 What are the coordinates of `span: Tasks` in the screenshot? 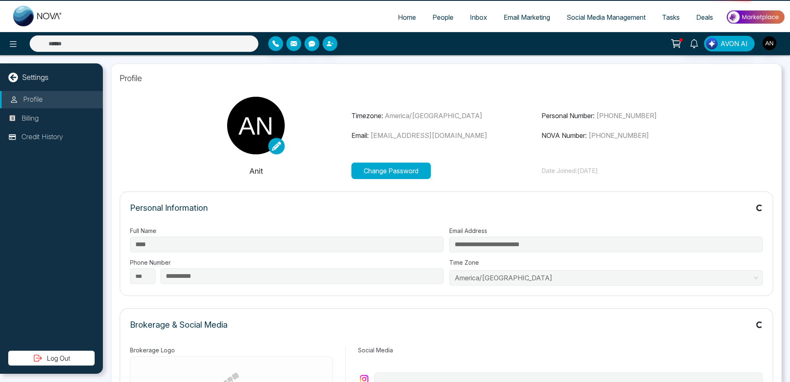 It's located at (671, 17).